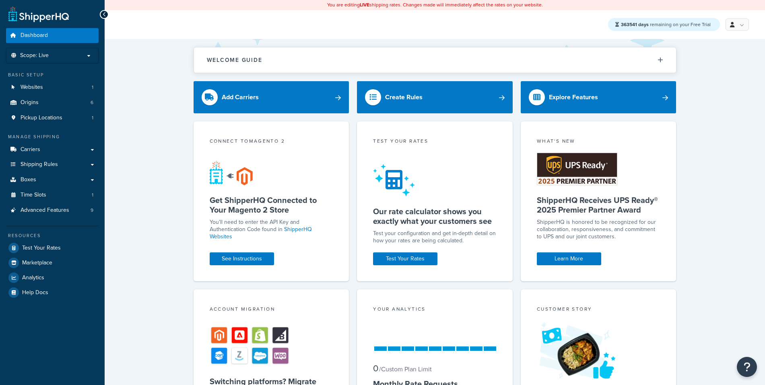 Image resolution: width=765 pixels, height=385 pixels. Describe the element at coordinates (52, 248) in the screenshot. I see `li: Test Your Rates` at that location.